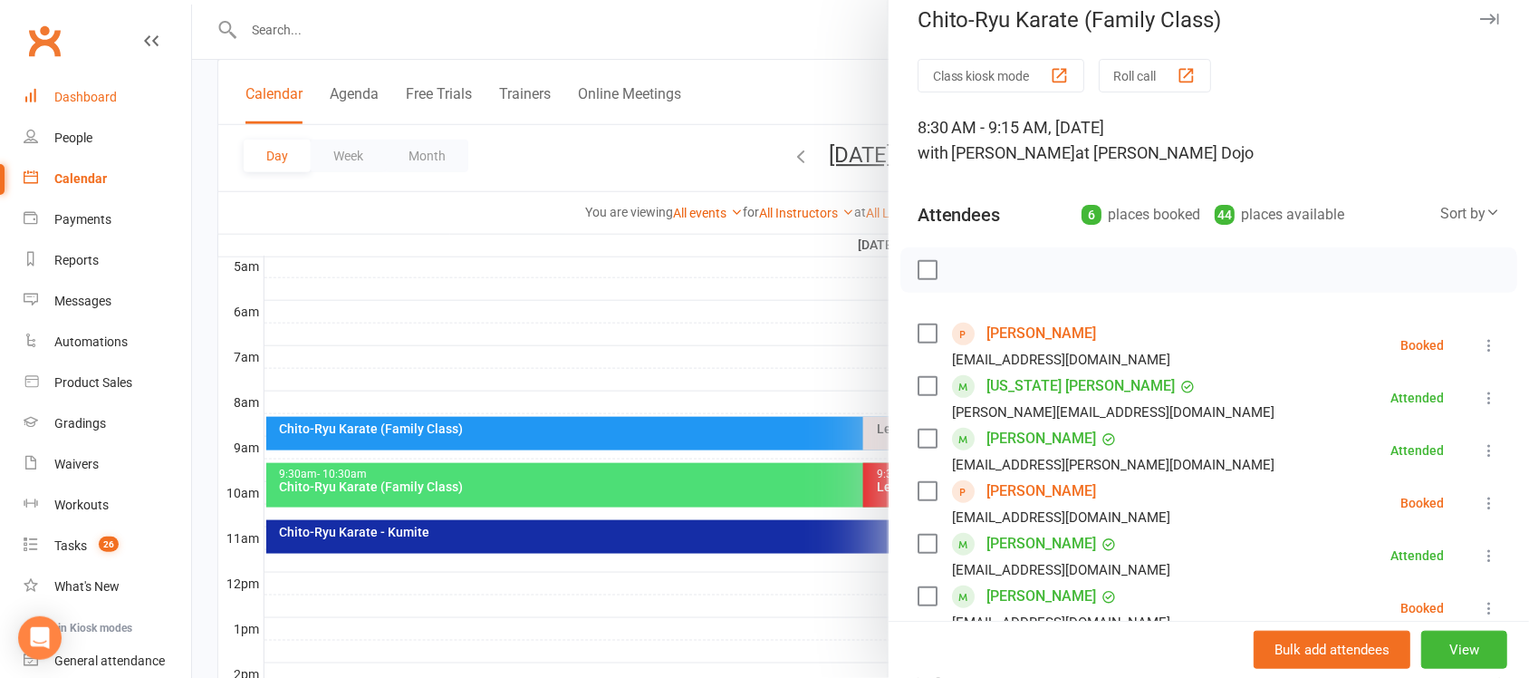 The image size is (1529, 678). Describe the element at coordinates (1470, 214) in the screenshot. I see `div: Sort by` at that location.